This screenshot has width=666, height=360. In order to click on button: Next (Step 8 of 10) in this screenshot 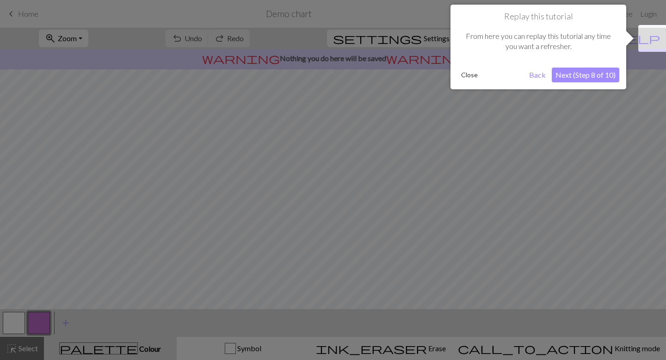, I will do `click(585, 75)`.